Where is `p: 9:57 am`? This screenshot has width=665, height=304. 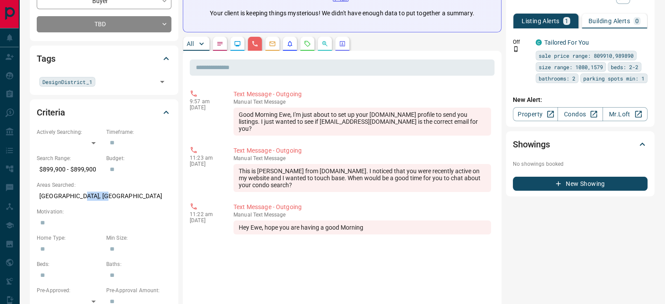 p: 9:57 am is located at coordinates (205, 101).